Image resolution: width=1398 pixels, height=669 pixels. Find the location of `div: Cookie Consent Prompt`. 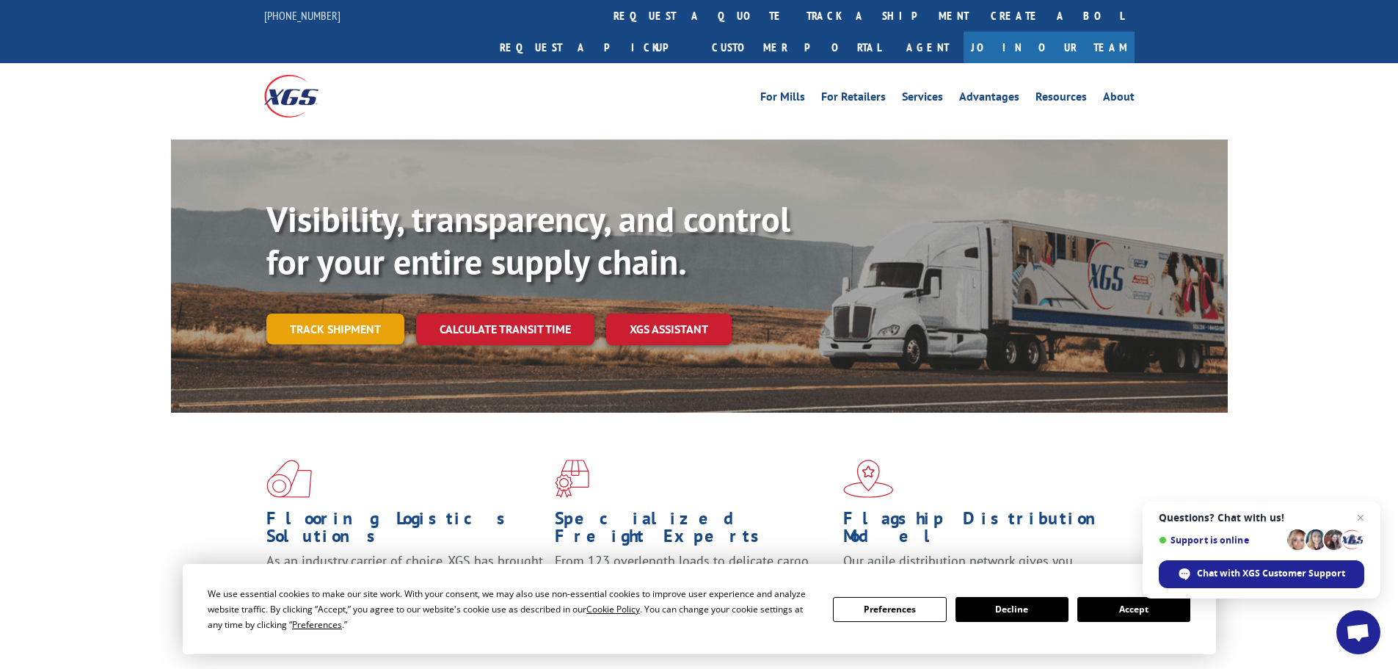

div: Cookie Consent Prompt is located at coordinates (699, 608).